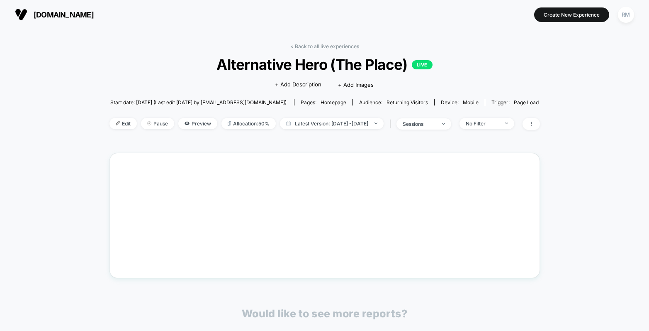 The image size is (649, 331). I want to click on div: Trigger:, so click(515, 102).